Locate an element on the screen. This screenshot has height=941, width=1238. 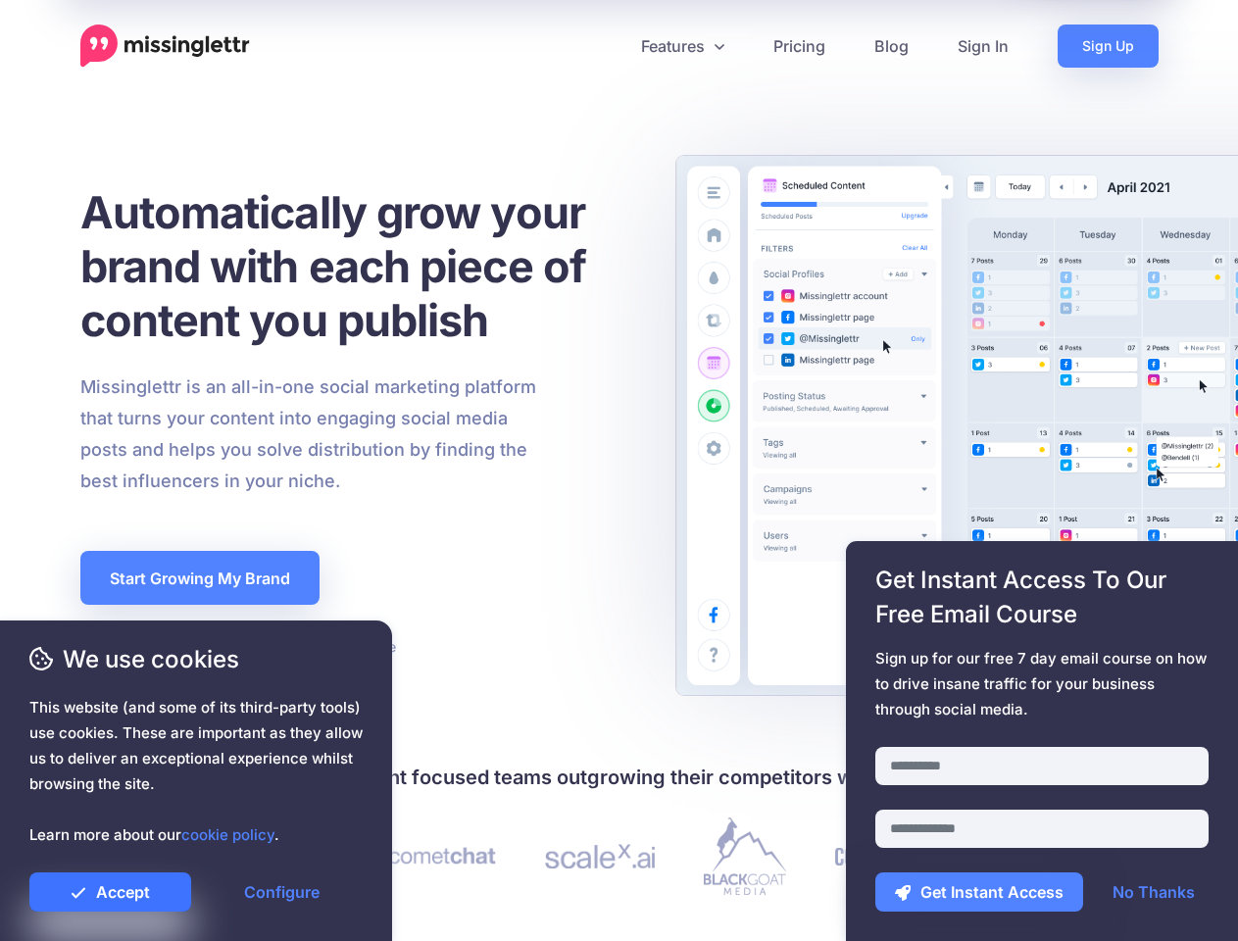
button: Get Instant Access is located at coordinates (979, 892).